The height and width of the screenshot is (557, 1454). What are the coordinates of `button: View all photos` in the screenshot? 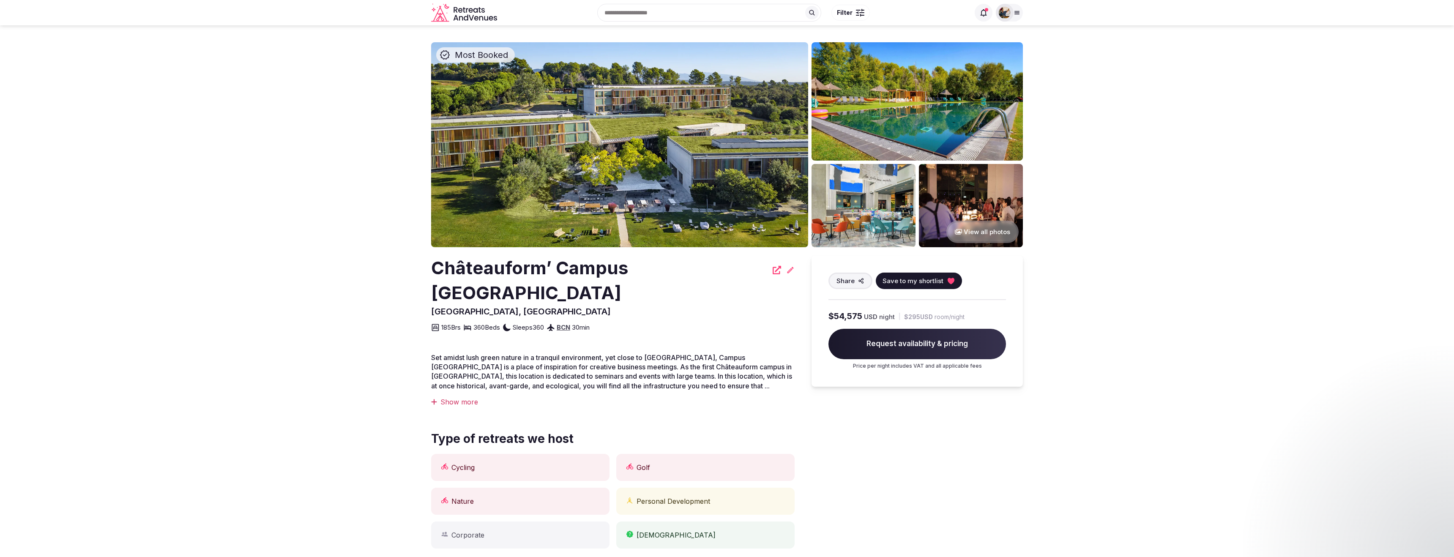 It's located at (982, 232).